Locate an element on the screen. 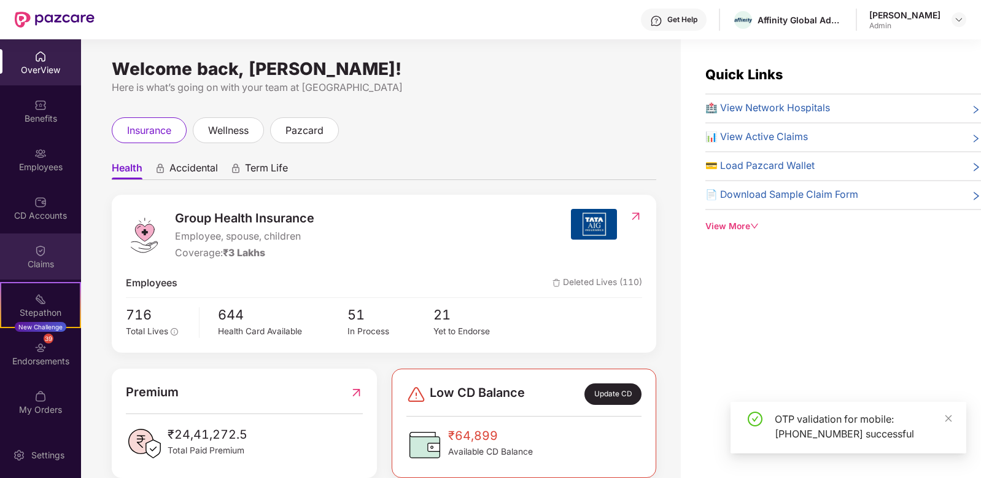  div: 39 is located at coordinates (49, 338).